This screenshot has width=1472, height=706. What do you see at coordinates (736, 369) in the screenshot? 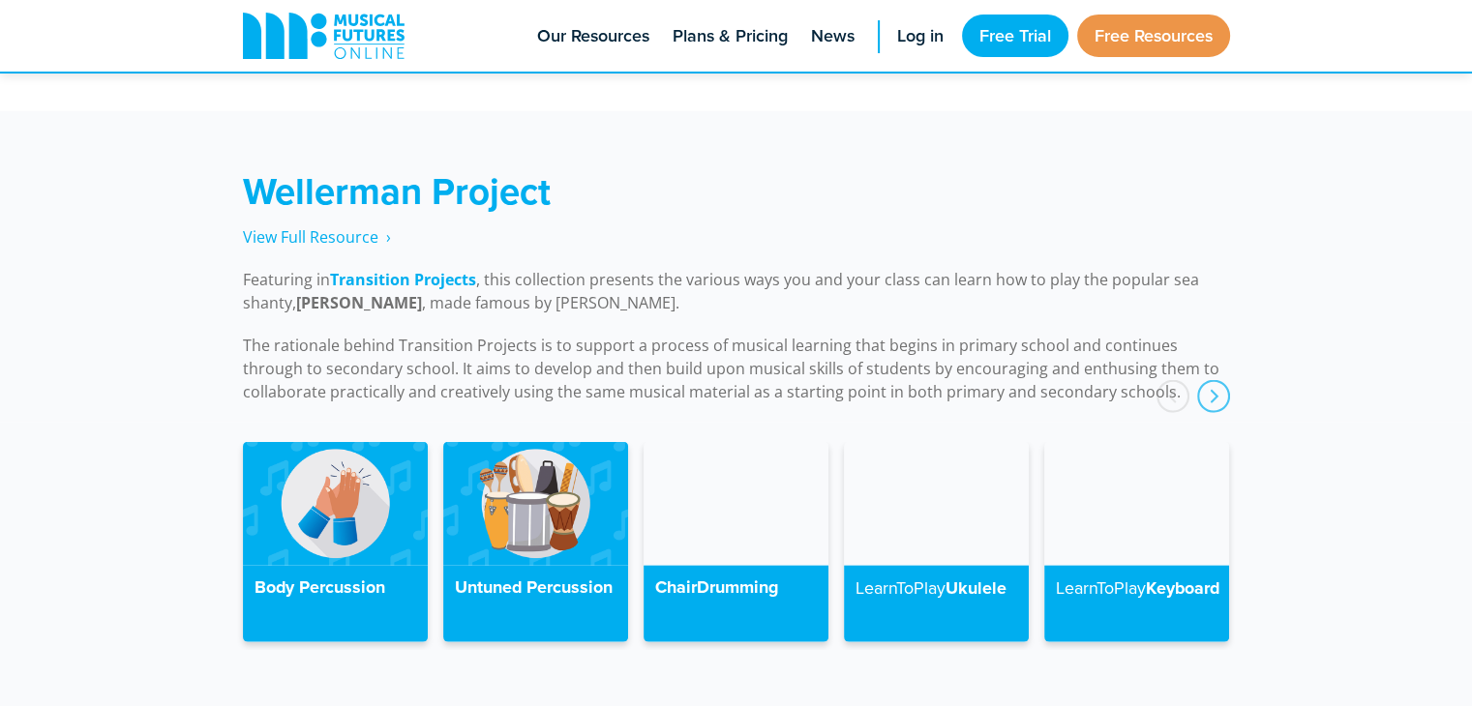
I see `p: The rationale behind Transition Projects is to support a process of musical learning that begins ...` at bounding box center [736, 369].